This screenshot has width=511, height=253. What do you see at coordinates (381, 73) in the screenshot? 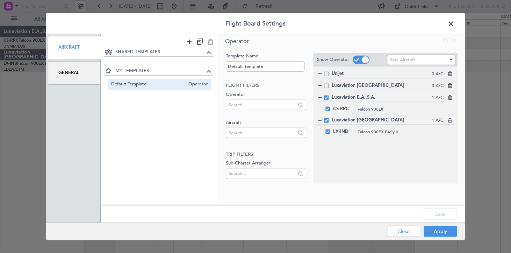
I see `span: Unijet` at bounding box center [381, 73].